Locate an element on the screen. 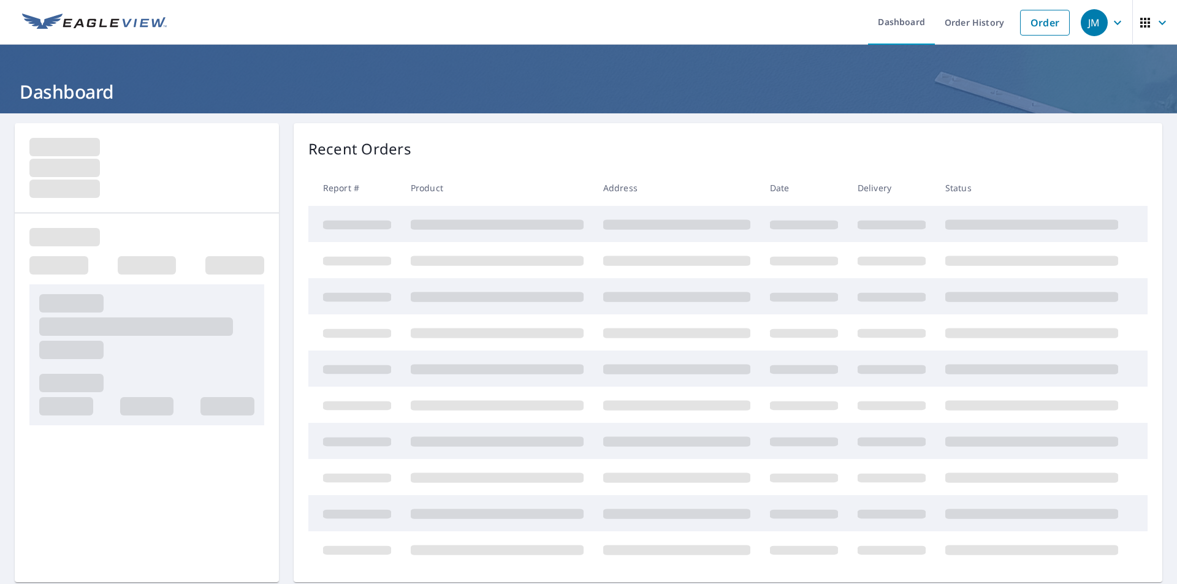  th: Address is located at coordinates (677, 188).